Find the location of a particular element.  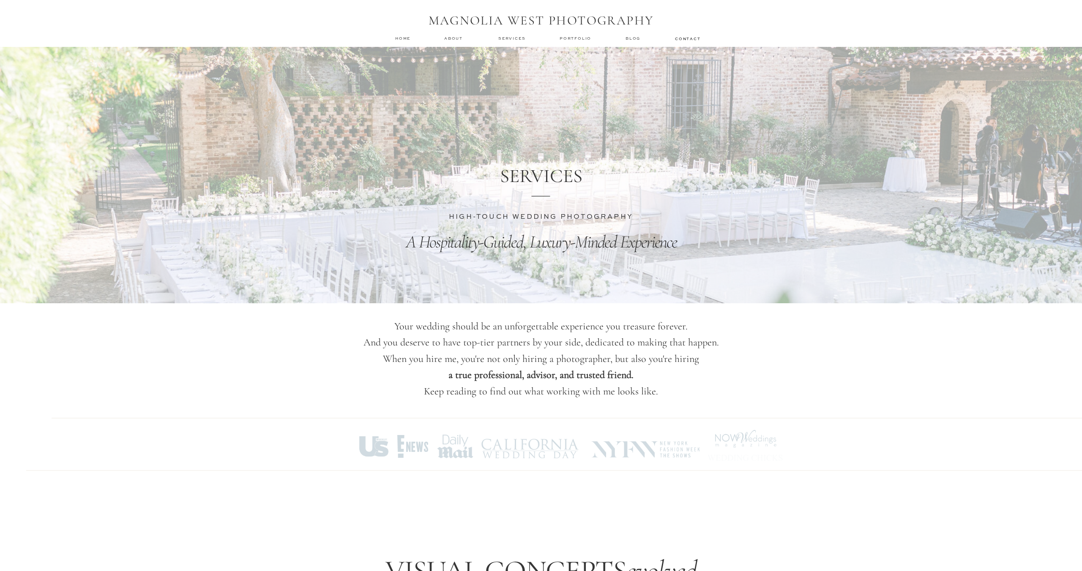

nav: contact is located at coordinates (687, 38).